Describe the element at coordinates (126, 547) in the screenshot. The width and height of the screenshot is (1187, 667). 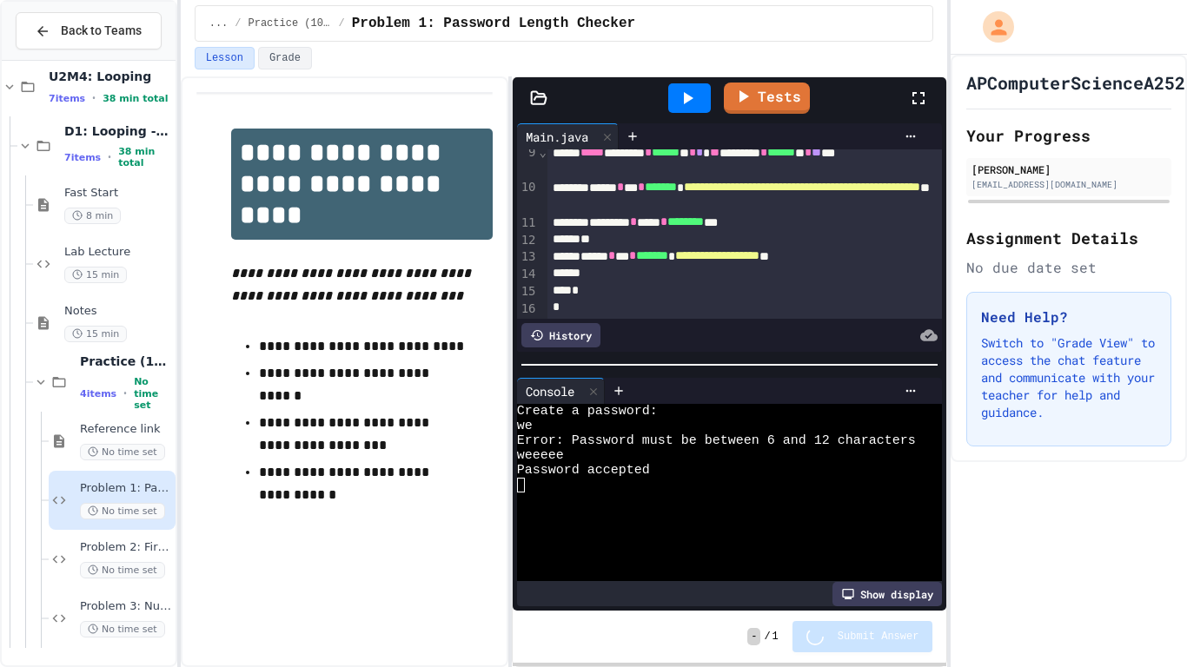
I see `span: Problem 2: First Letter Validator` at that location.